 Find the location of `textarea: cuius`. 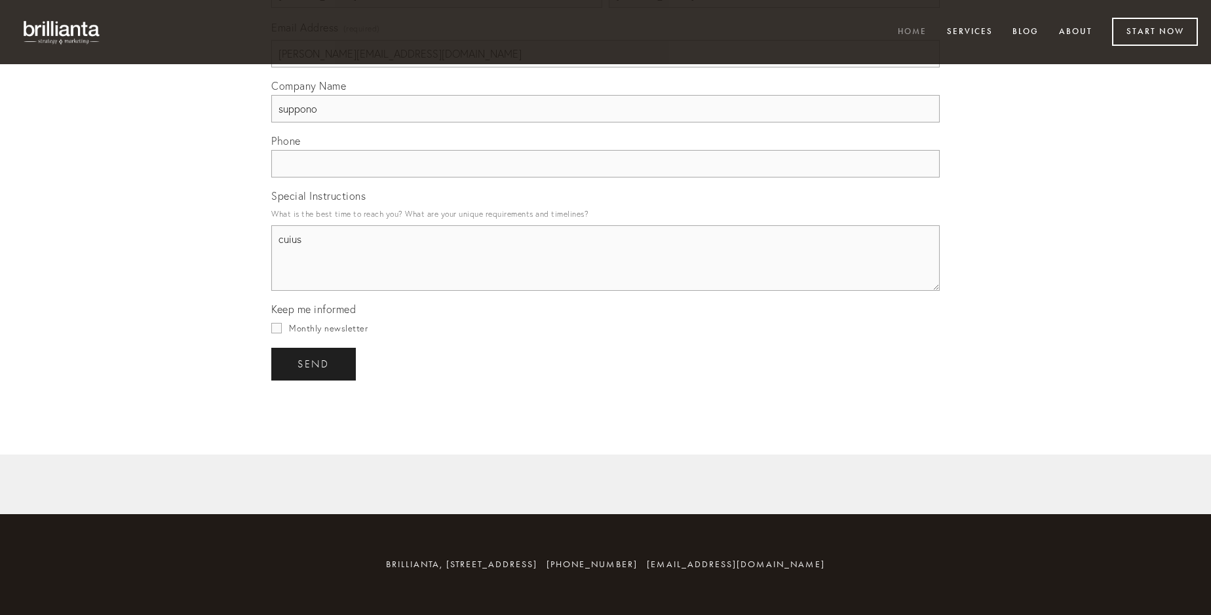

textarea: cuius is located at coordinates (606, 258).